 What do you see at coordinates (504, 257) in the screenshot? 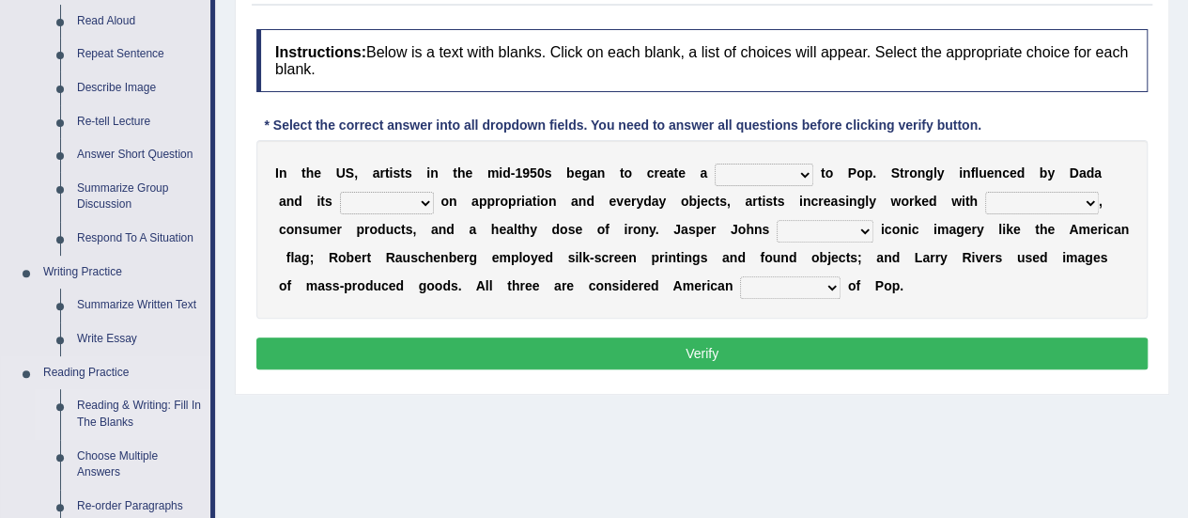
I see `b: m` at bounding box center [504, 257].